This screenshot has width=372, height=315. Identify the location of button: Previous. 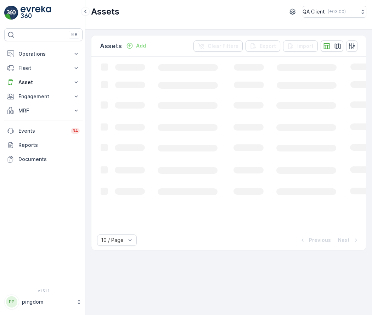
(315, 240).